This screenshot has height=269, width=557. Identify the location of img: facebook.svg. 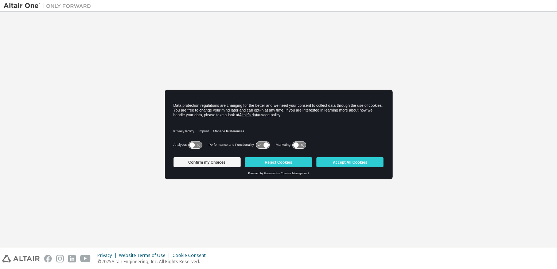
(48, 258).